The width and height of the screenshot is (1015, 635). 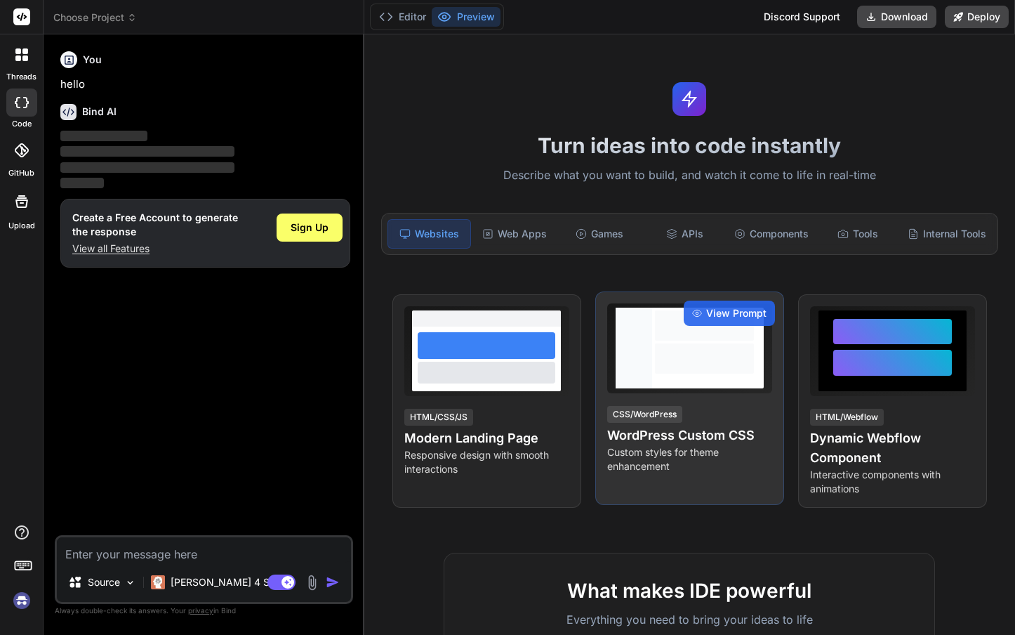 I want to click on div: Games, so click(x=600, y=234).